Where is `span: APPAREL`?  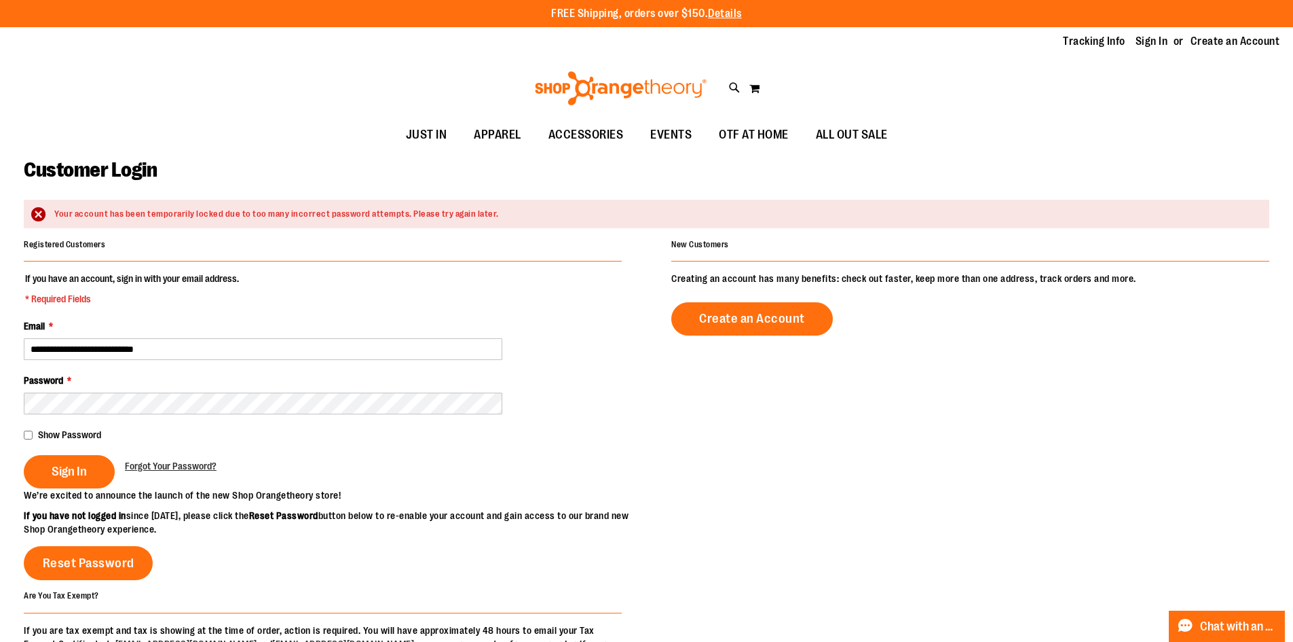 span: APPAREL is located at coordinates (498, 134).